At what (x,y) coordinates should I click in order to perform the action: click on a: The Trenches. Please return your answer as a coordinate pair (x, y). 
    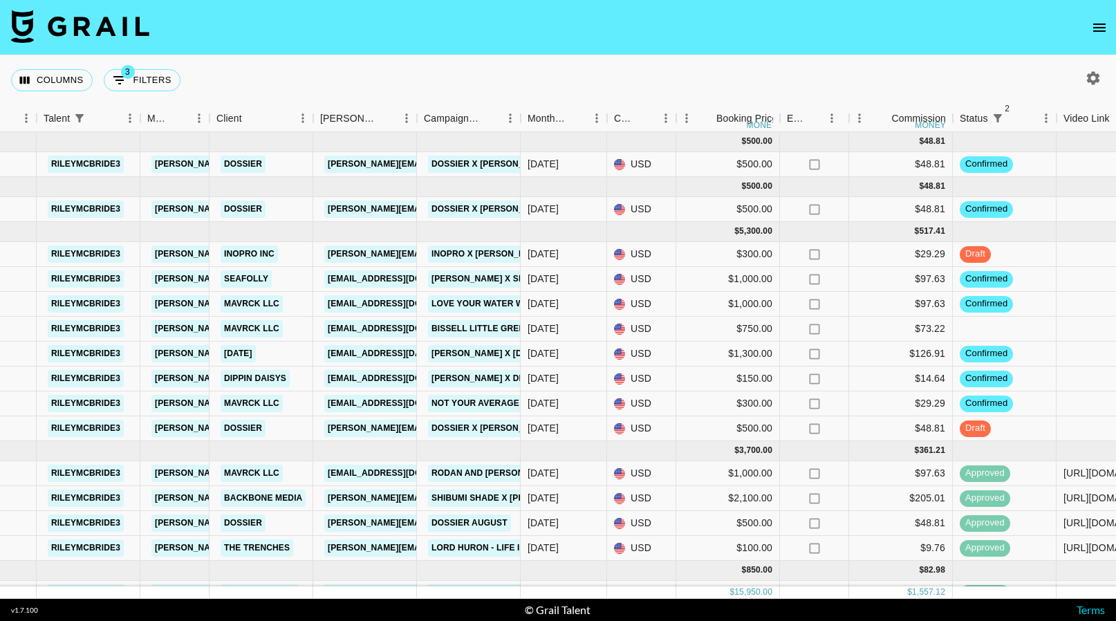
    Looking at the image, I should click on (256, 548).